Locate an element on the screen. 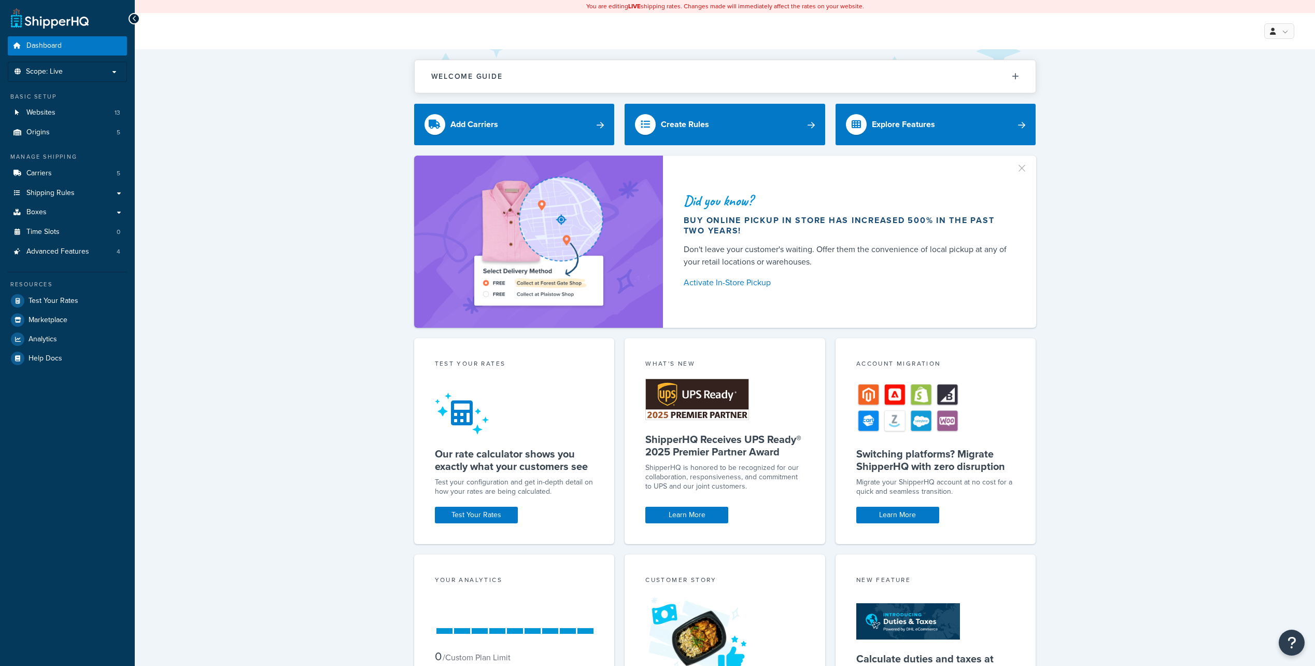 The width and height of the screenshot is (1315, 666). div: Did you know? is located at coordinates (847, 201).